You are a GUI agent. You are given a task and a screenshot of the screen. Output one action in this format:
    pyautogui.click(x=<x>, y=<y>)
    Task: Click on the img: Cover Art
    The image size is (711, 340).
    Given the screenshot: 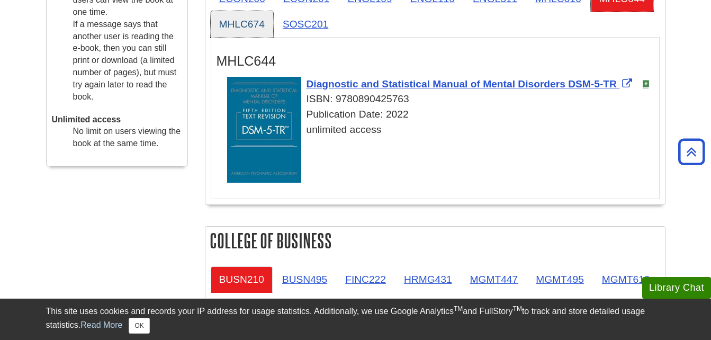 What is the action you would take?
    pyautogui.click(x=264, y=130)
    